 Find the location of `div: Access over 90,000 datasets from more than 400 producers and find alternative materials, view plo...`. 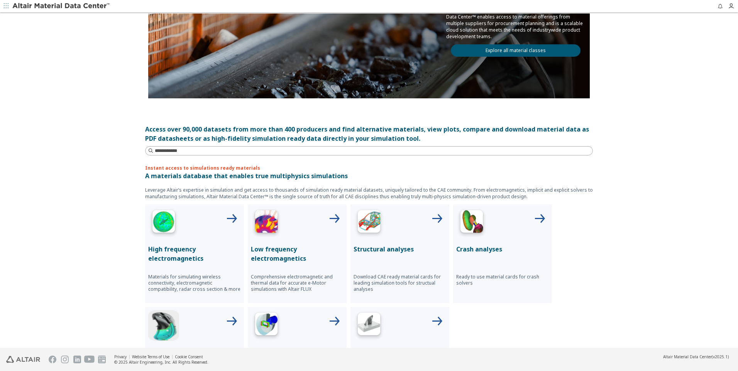

div: Access over 90,000 datasets from more than 400 producers and find alternative materials, view plo... is located at coordinates (369, 134).